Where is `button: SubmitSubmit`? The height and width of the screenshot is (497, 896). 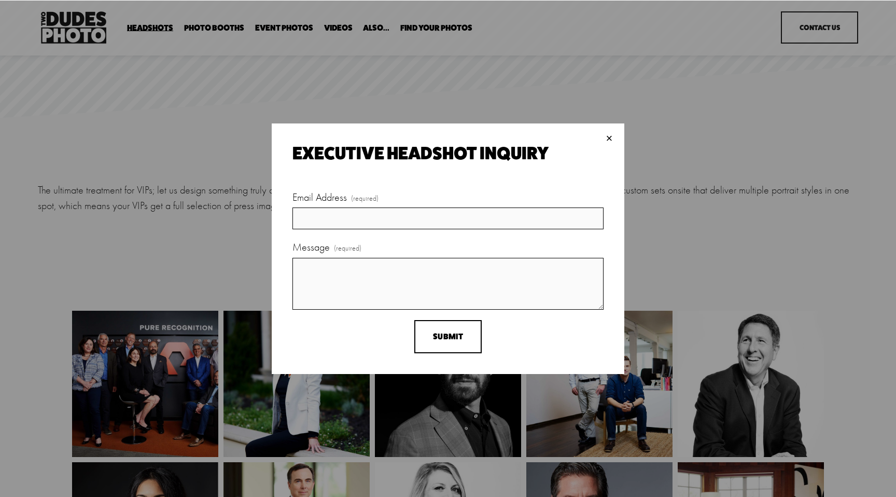 button: SubmitSubmit is located at coordinates (447, 337).